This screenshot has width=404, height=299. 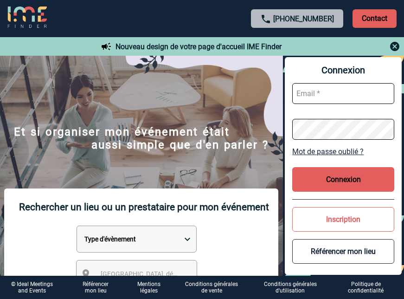 I want to click on a: Mot de passe oublié ?, so click(x=344, y=151).